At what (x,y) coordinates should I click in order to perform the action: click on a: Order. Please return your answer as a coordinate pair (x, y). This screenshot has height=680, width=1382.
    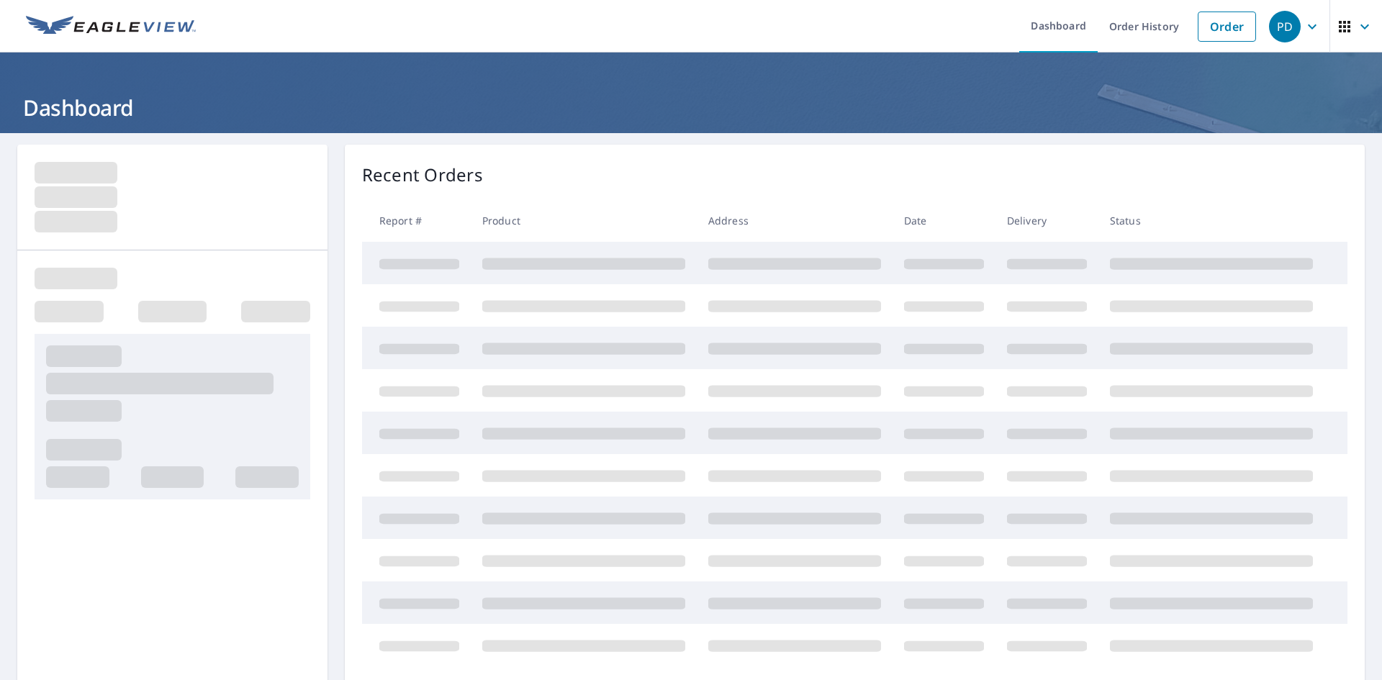
    Looking at the image, I should click on (1226, 27).